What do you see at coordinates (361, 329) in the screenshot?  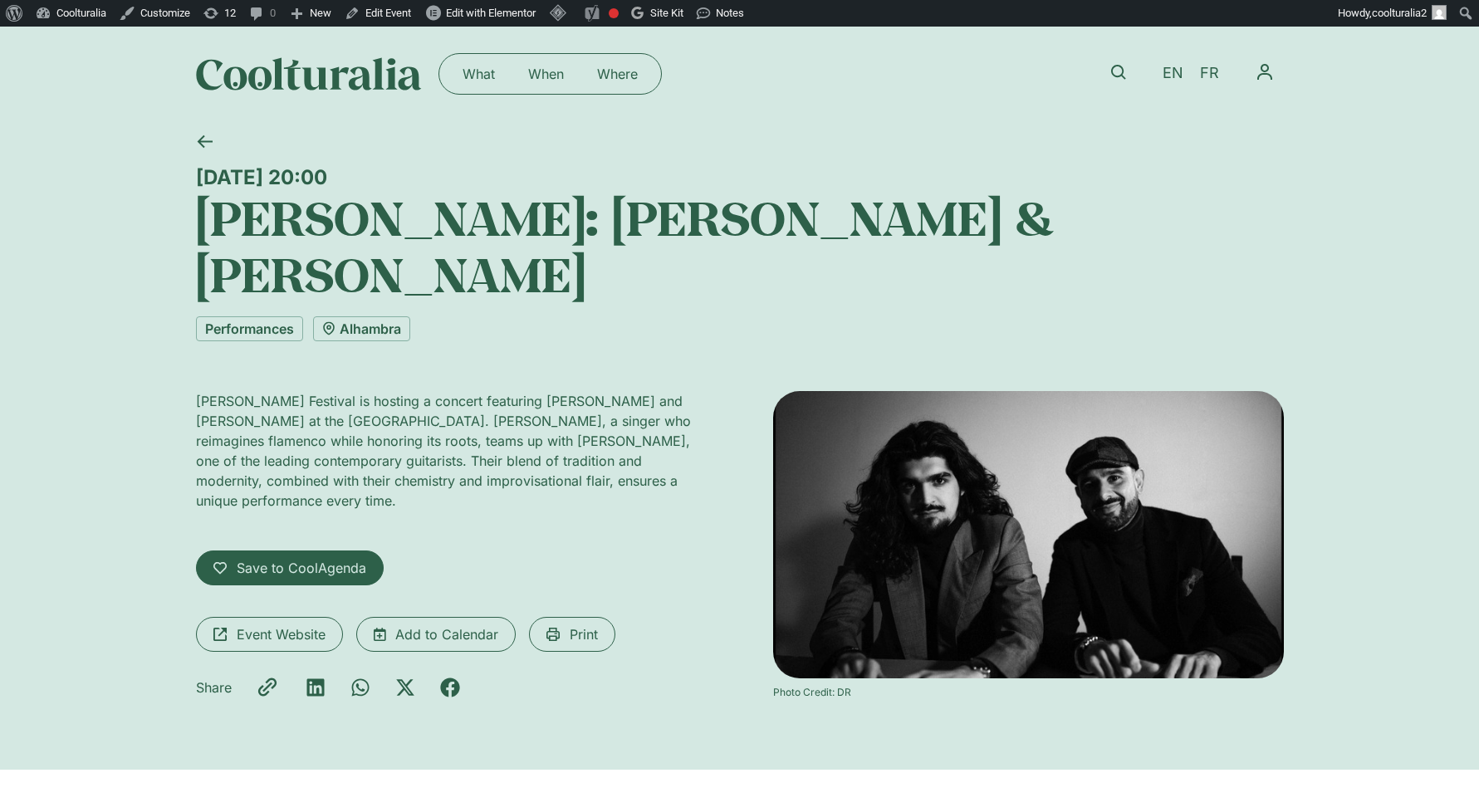 I see `a: Alhambra` at bounding box center [361, 329].